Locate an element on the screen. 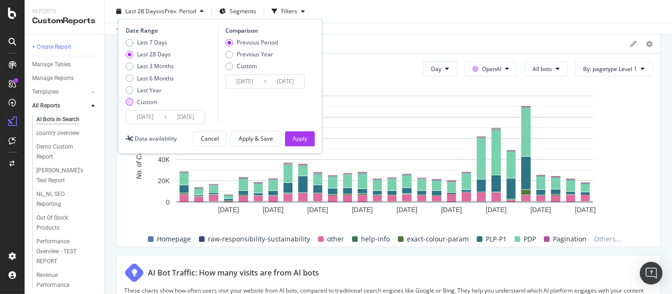  div: A chart. is located at coordinates (385, 157).